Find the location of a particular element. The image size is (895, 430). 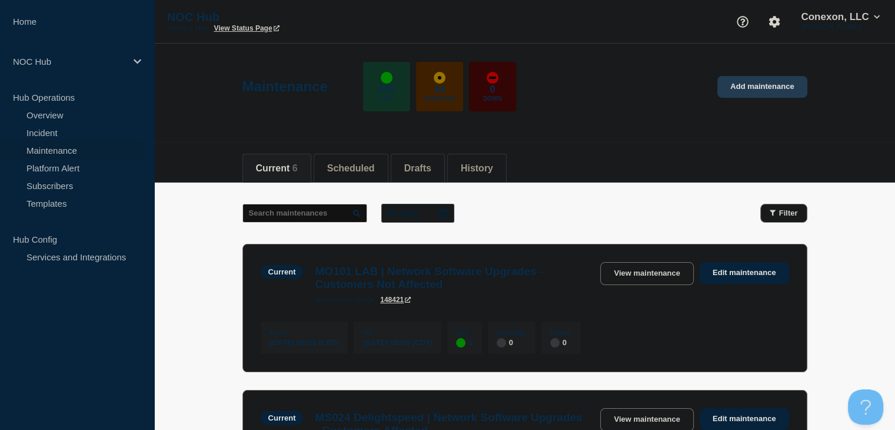

button: All dates is located at coordinates (418, 213).